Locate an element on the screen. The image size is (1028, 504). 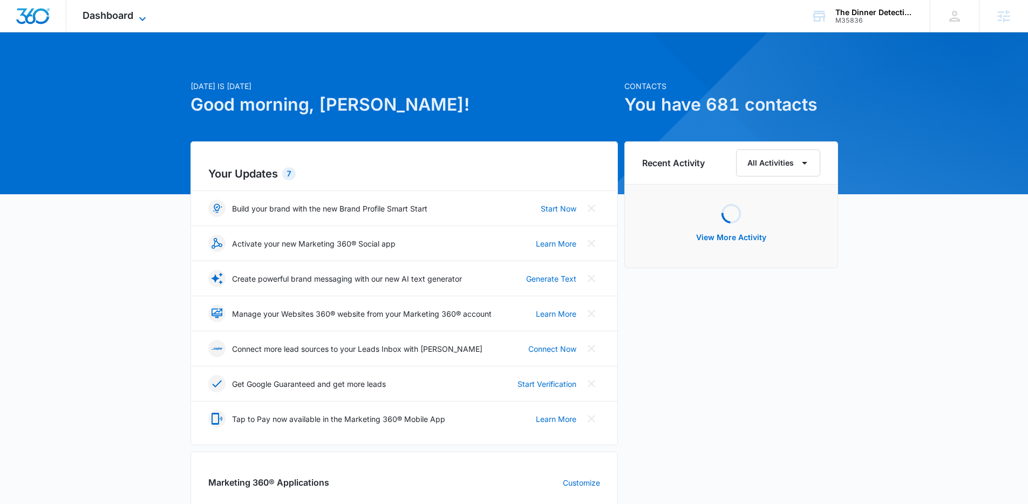
p: Tap to Pay now available in the Marketing 360® Mobile App is located at coordinates (338, 419).